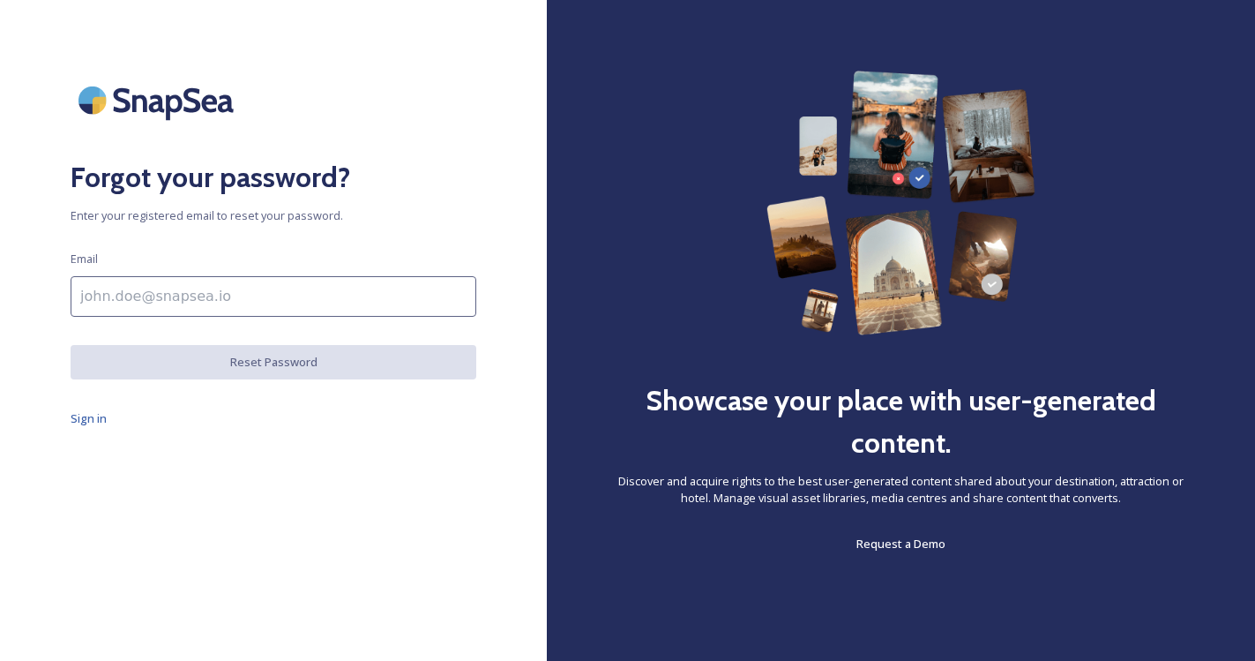  I want to click on span: Sign in, so click(88, 418).